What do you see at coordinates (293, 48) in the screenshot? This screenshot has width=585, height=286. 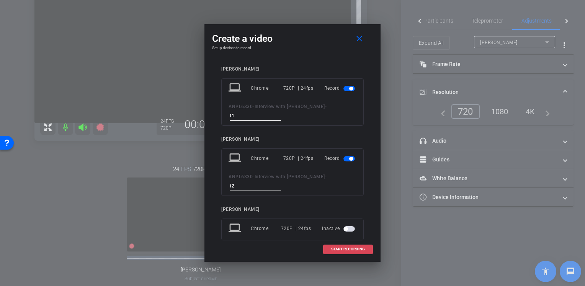 I see `h4: Setup devices to record` at bounding box center [293, 48].